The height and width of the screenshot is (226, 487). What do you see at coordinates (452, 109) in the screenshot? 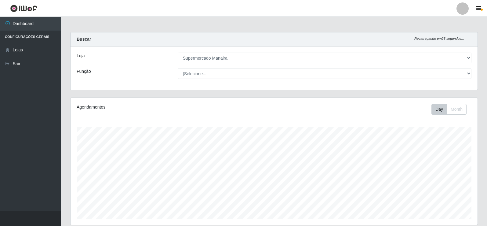
I see `div: Toolbar with button groups` at bounding box center [452, 109].